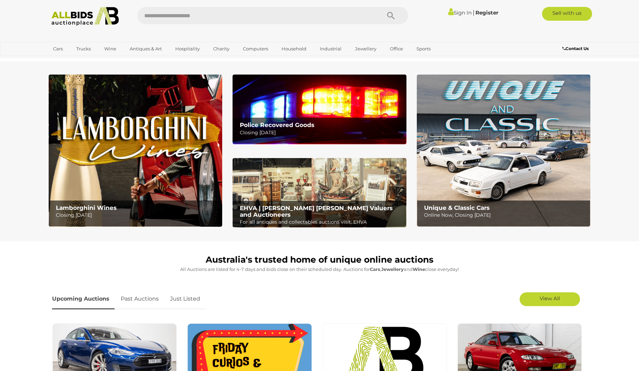 The height and width of the screenshot is (371, 639). I want to click on b: Lamborghini Wines, so click(86, 208).